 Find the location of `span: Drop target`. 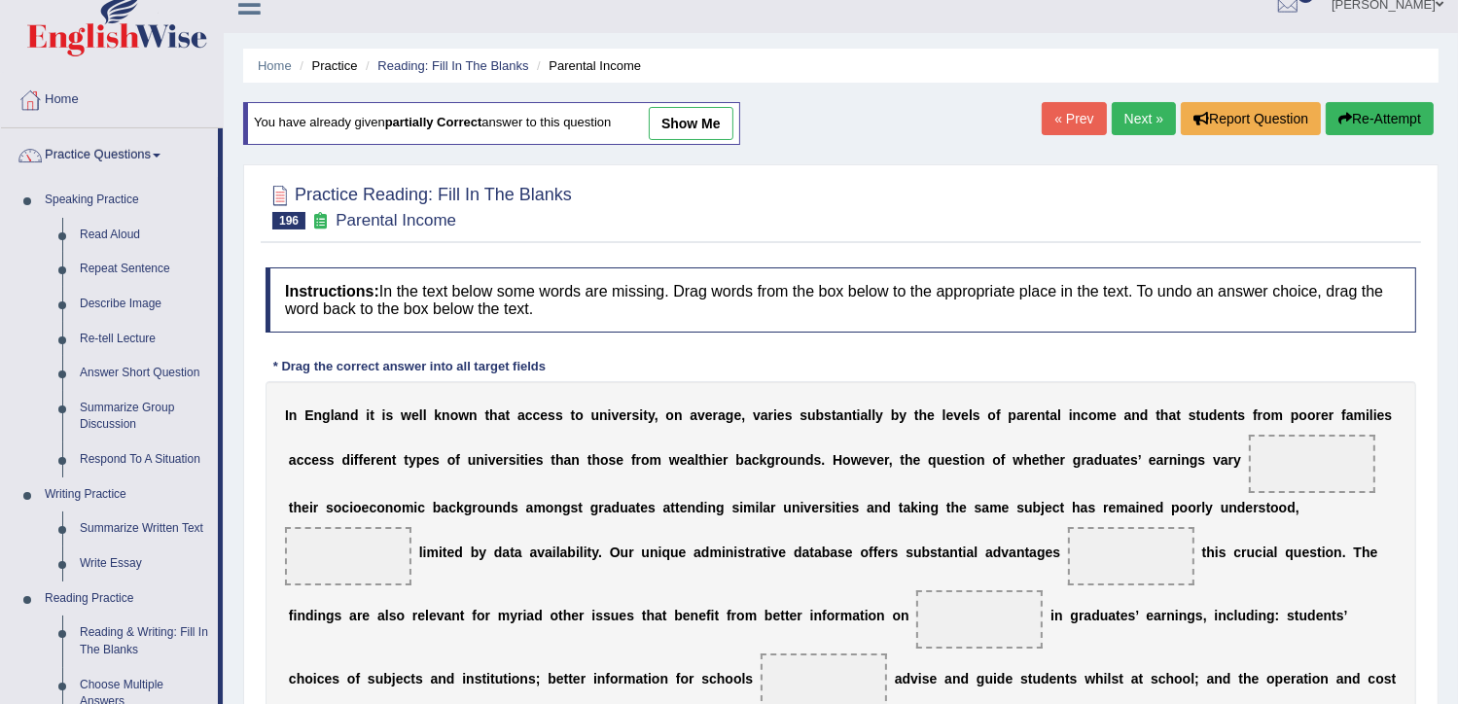

span: Drop target is located at coordinates (1312, 464).